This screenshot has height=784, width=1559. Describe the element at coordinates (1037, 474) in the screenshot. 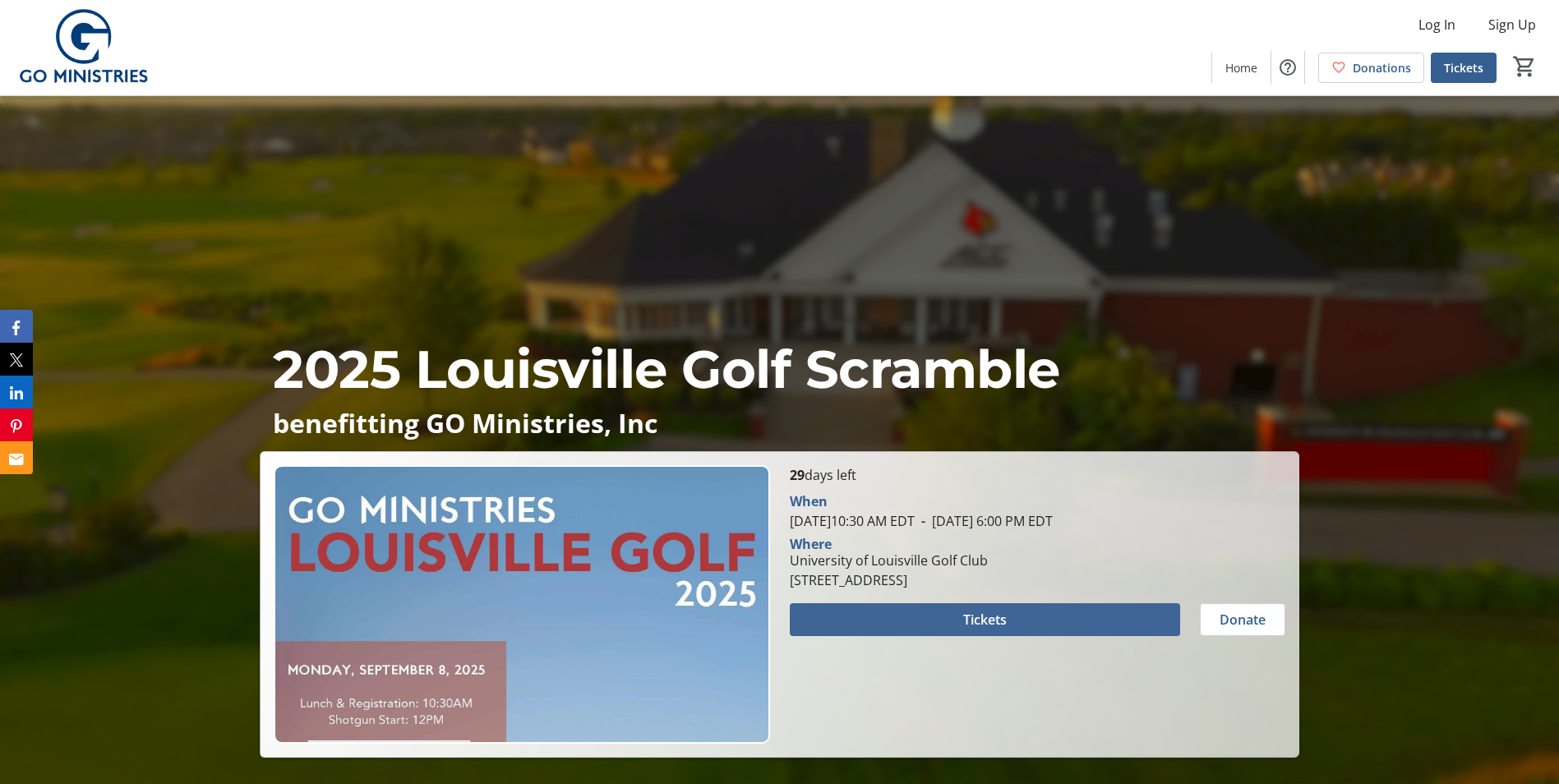

I see `p: days left` at that location.